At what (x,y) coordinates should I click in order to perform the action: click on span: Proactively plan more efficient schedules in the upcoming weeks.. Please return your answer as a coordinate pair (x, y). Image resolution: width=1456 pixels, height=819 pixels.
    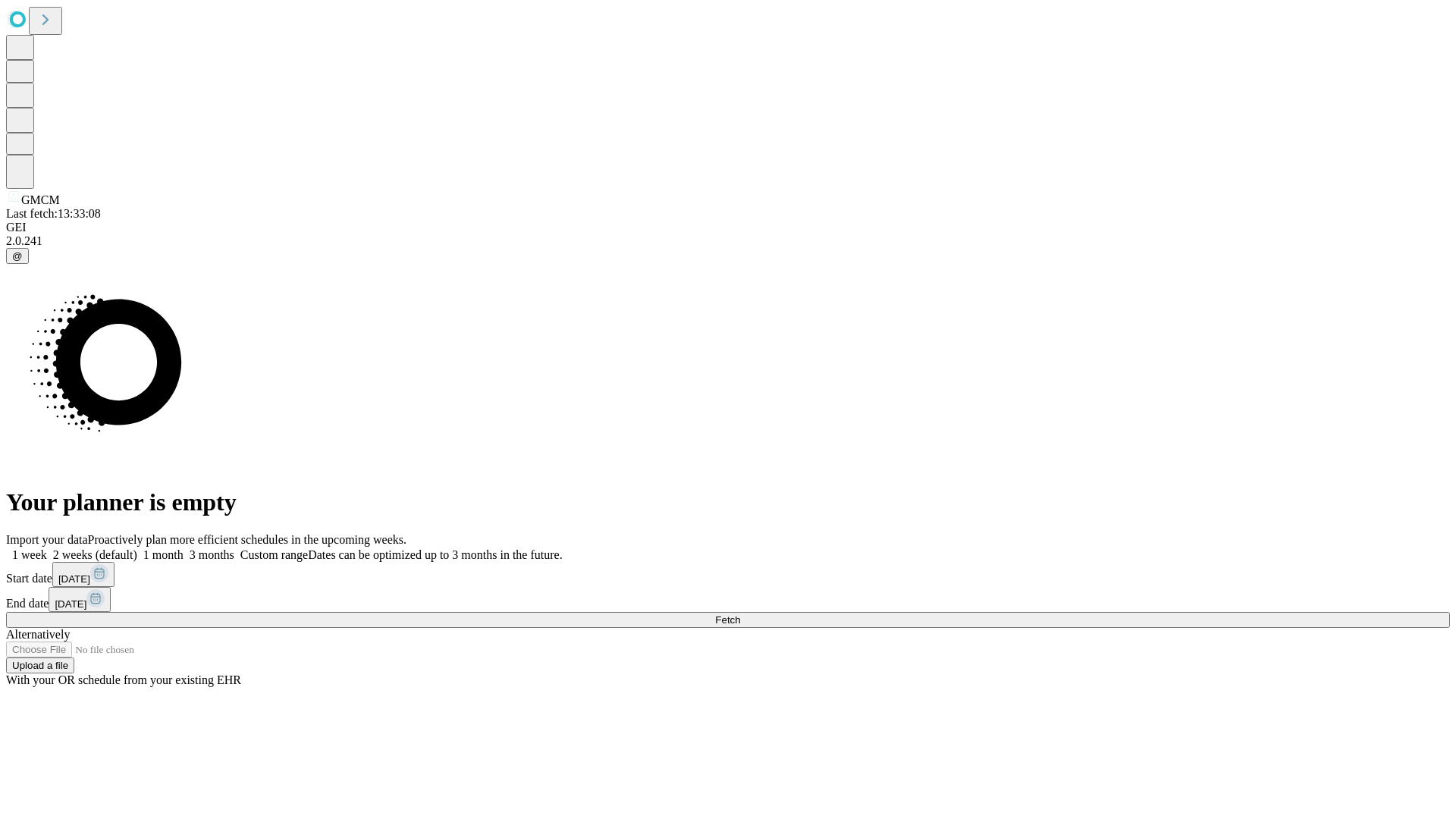
    Looking at the image, I should click on (247, 539).